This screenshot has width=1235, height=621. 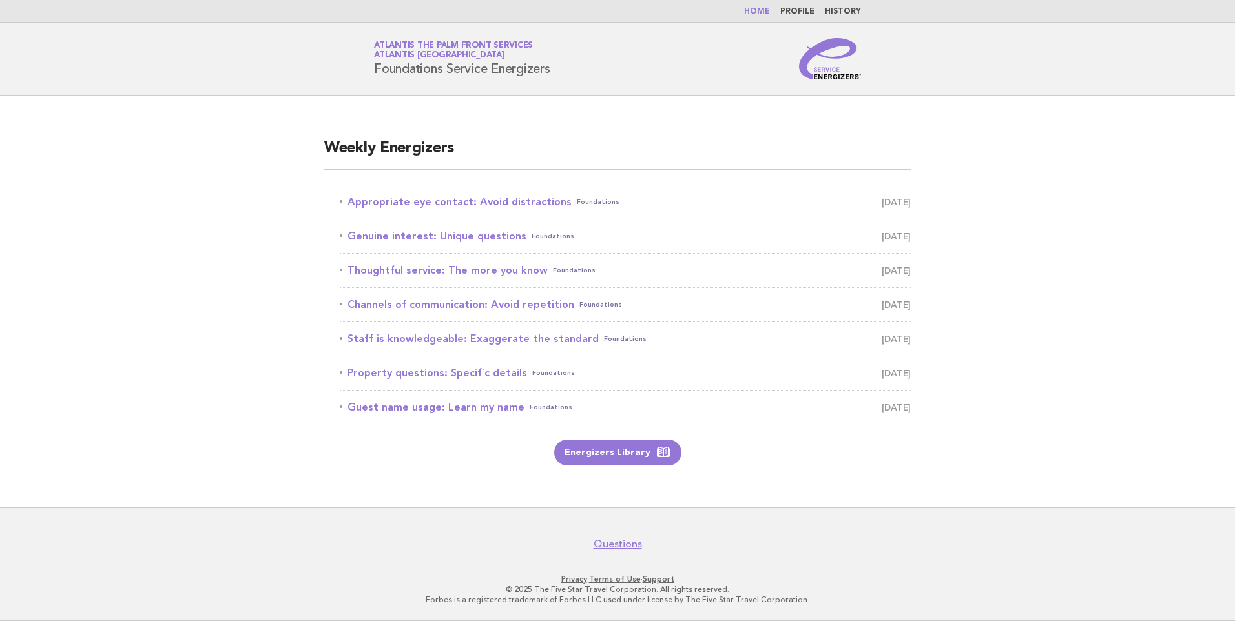 What do you see at coordinates (617, 154) in the screenshot?
I see `h2: Weekly Energizers` at bounding box center [617, 154].